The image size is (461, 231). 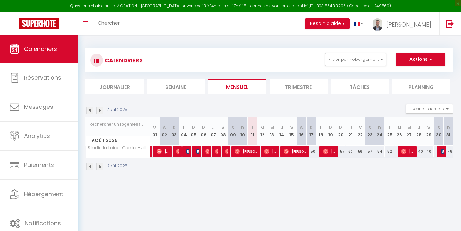 I want to click on span: Chercher, so click(x=109, y=23).